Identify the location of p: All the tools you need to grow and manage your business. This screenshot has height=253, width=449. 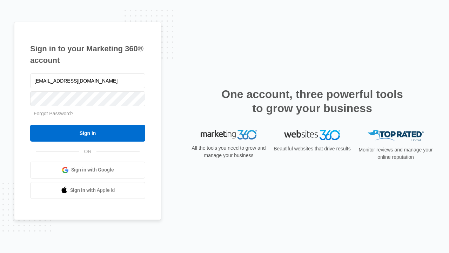
(229, 152).